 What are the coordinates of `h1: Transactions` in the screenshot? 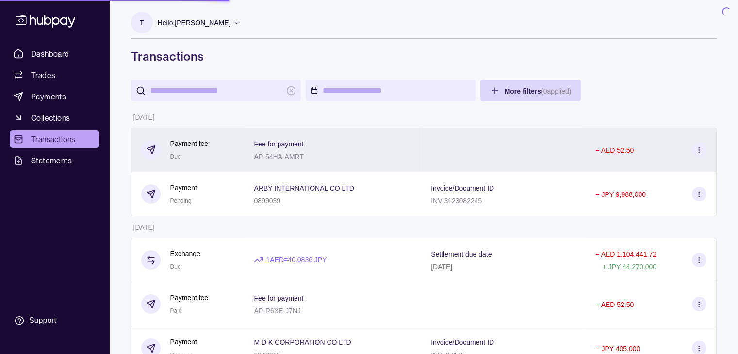 It's located at (424, 56).